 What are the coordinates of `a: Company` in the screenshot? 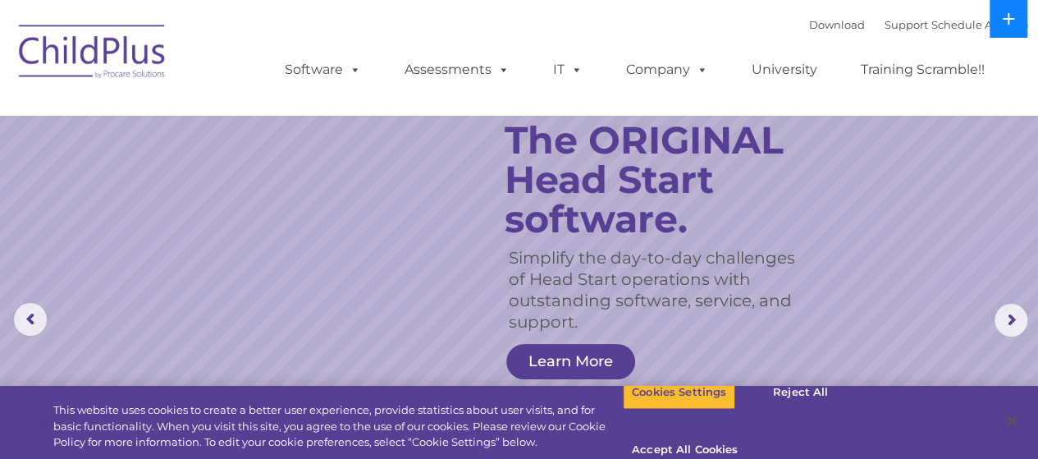 It's located at (667, 70).